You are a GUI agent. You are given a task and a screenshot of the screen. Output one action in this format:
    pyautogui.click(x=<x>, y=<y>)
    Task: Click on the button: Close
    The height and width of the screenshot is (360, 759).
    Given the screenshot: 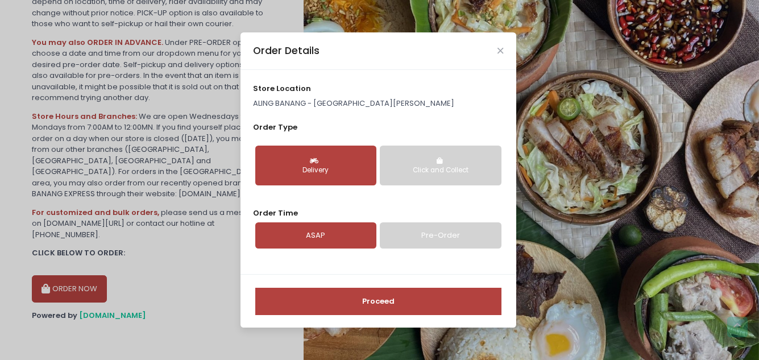 What is the action you would take?
    pyautogui.click(x=500, y=51)
    